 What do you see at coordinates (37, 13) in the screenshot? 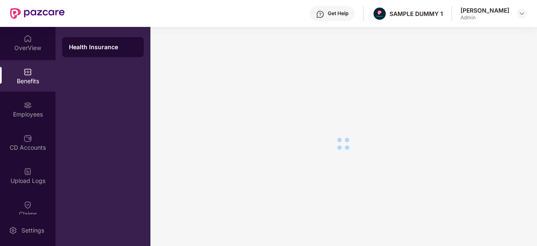
I see `img: New Pazcare Logo` at bounding box center [37, 13].